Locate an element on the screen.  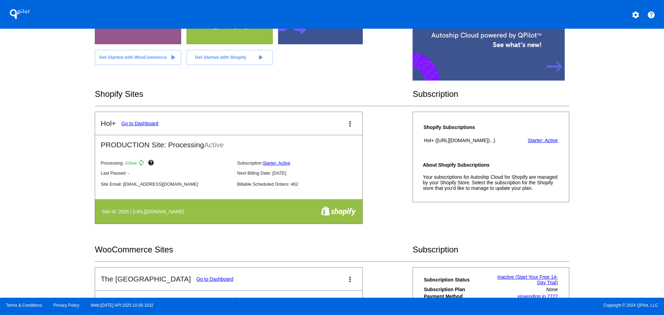
img: f8a94bdc-cb89-4d40-bdcd-a0261eff8977 is located at coordinates (338, 211).